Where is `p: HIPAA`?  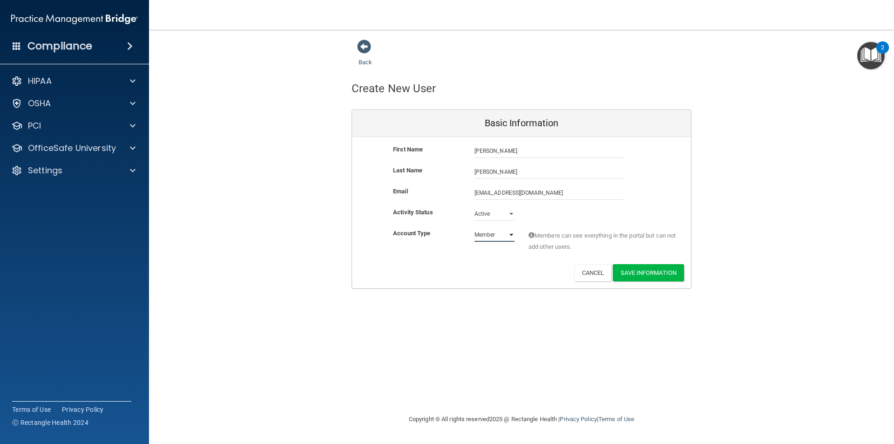 p: HIPAA is located at coordinates (40, 81).